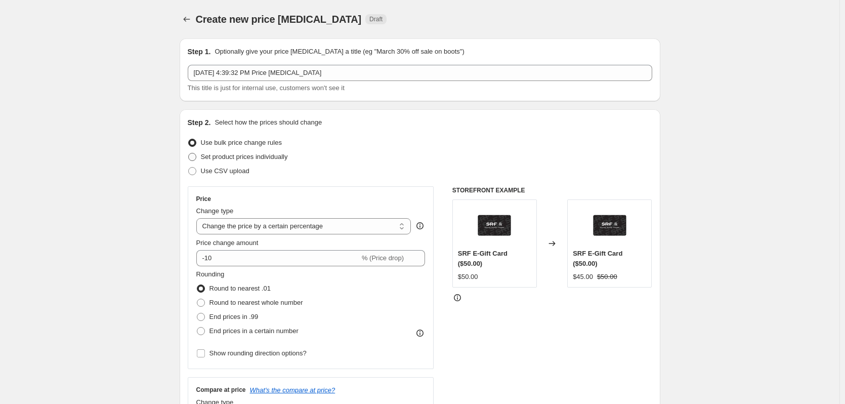  What do you see at coordinates (234, 316) in the screenshot?
I see `span: End prices in .99` at bounding box center [234, 316].